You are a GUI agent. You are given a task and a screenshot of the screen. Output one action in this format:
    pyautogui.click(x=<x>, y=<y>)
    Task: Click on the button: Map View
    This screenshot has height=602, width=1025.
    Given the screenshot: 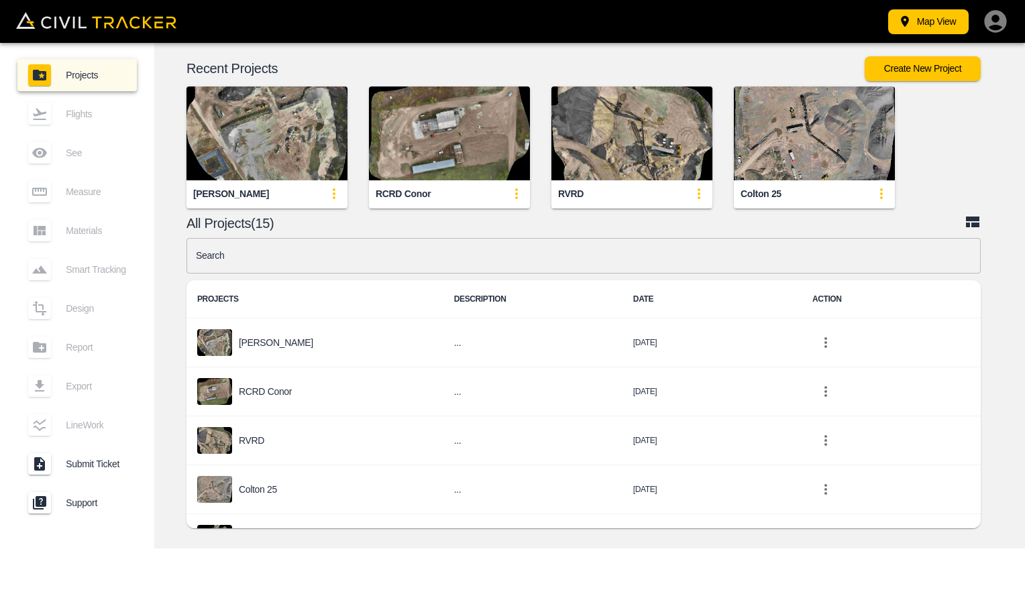 What is the action you would take?
    pyautogui.click(x=929, y=21)
    